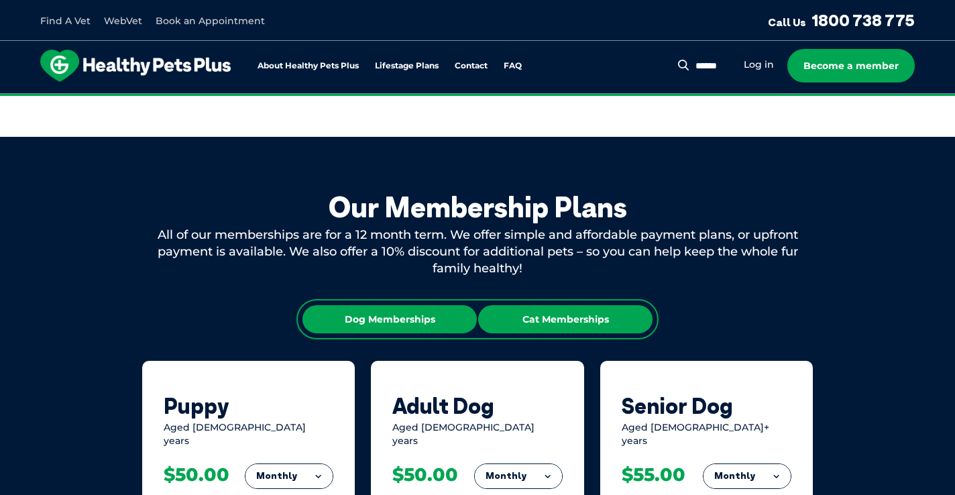 The image size is (955, 495). I want to click on div: Cat Memberships, so click(565, 319).